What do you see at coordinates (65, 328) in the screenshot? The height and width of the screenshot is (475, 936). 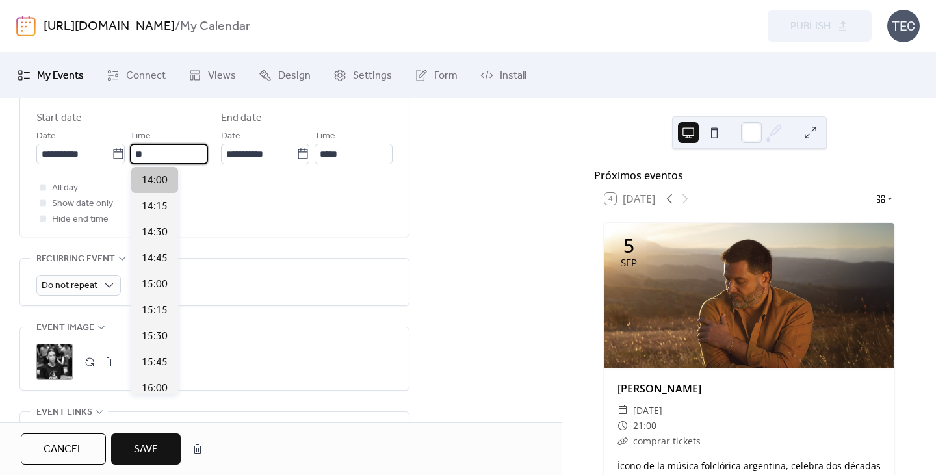 I see `span: Event image` at bounding box center [65, 328].